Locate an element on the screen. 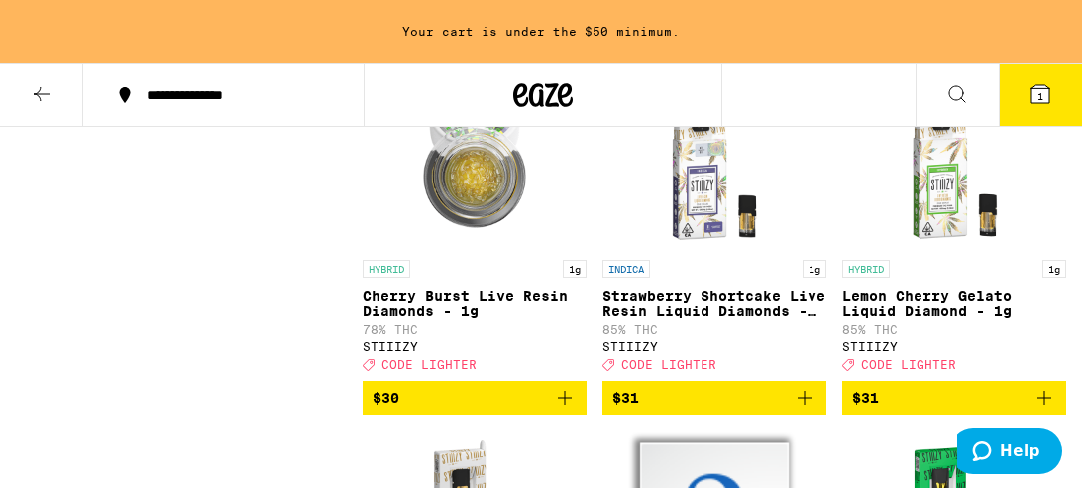 Image resolution: width=1082 pixels, height=488 pixels. p: Strawberry Shortcake Live Resin Liquid Diamonds - 1g is located at coordinates (715, 303).